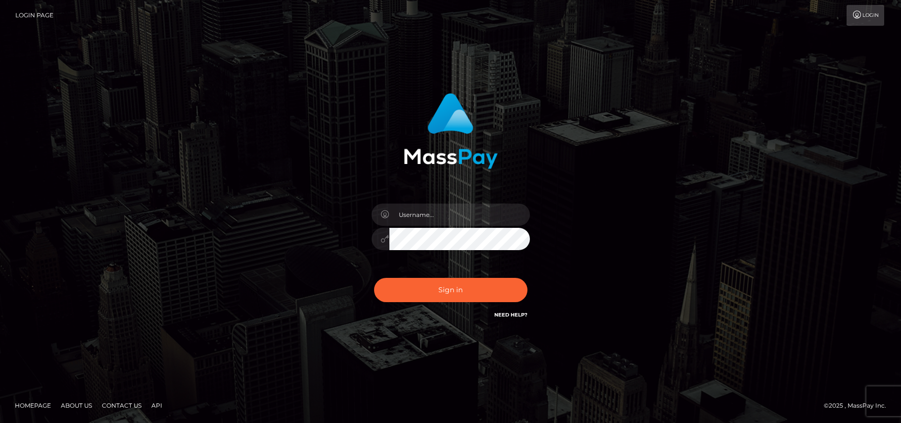 This screenshot has height=423, width=901. What do you see at coordinates (451, 131) in the screenshot?
I see `img: MassPay Login` at bounding box center [451, 131].